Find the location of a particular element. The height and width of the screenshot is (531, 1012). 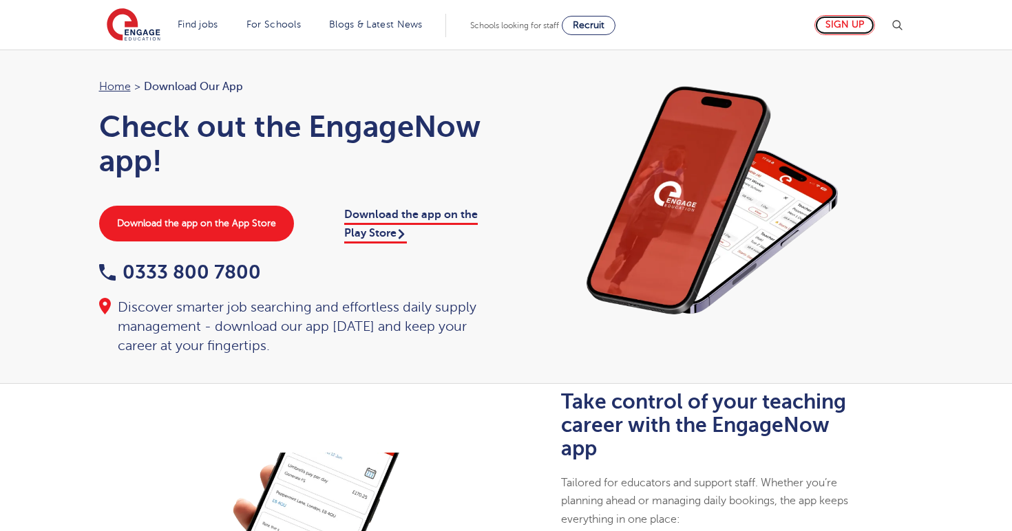

span: Schools looking for staff is located at coordinates (514, 25).